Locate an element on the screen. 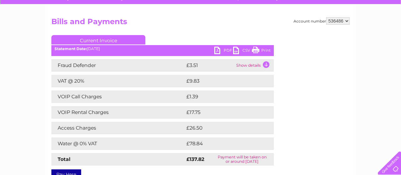 This screenshot has height=175, width=401. td: £9.83 is located at coordinates (222, 81).